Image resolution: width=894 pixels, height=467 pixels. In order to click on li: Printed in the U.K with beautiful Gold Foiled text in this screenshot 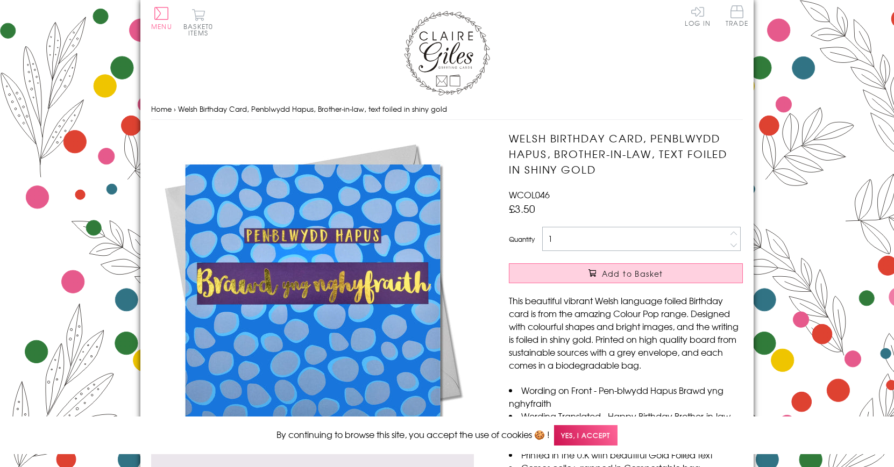, I will do `click(625, 455)`.